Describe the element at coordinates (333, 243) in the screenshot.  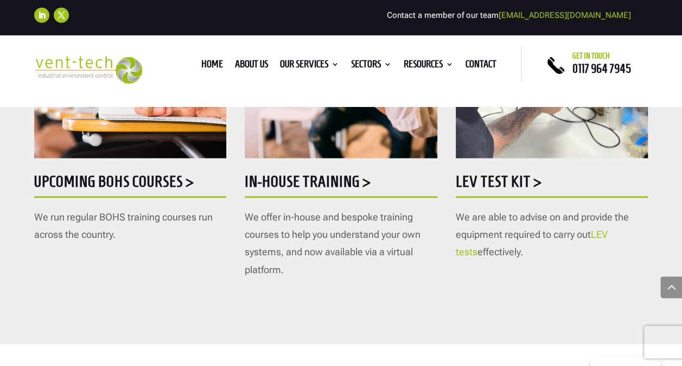
I see `span: We offer in-house and bespoke training courses to help you understand your own systems, and now a...` at that location.